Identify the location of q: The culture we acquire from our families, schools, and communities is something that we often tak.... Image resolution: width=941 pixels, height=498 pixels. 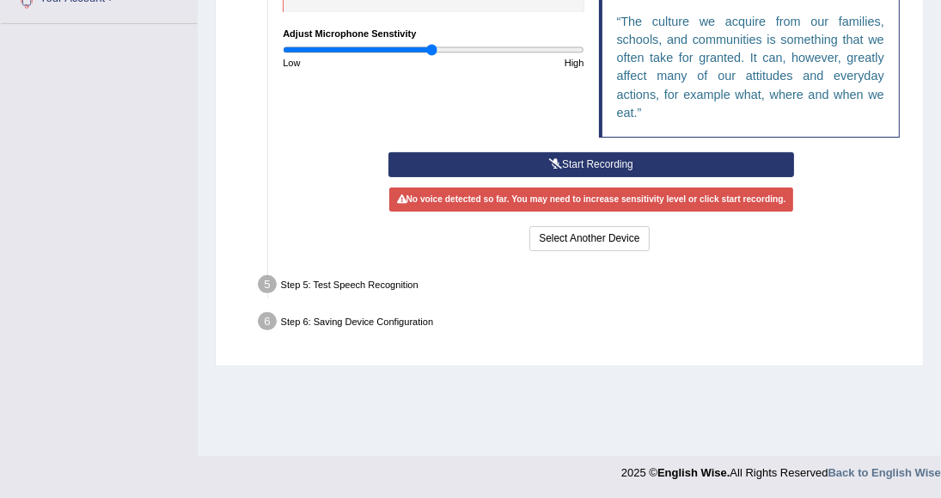
(751, 67).